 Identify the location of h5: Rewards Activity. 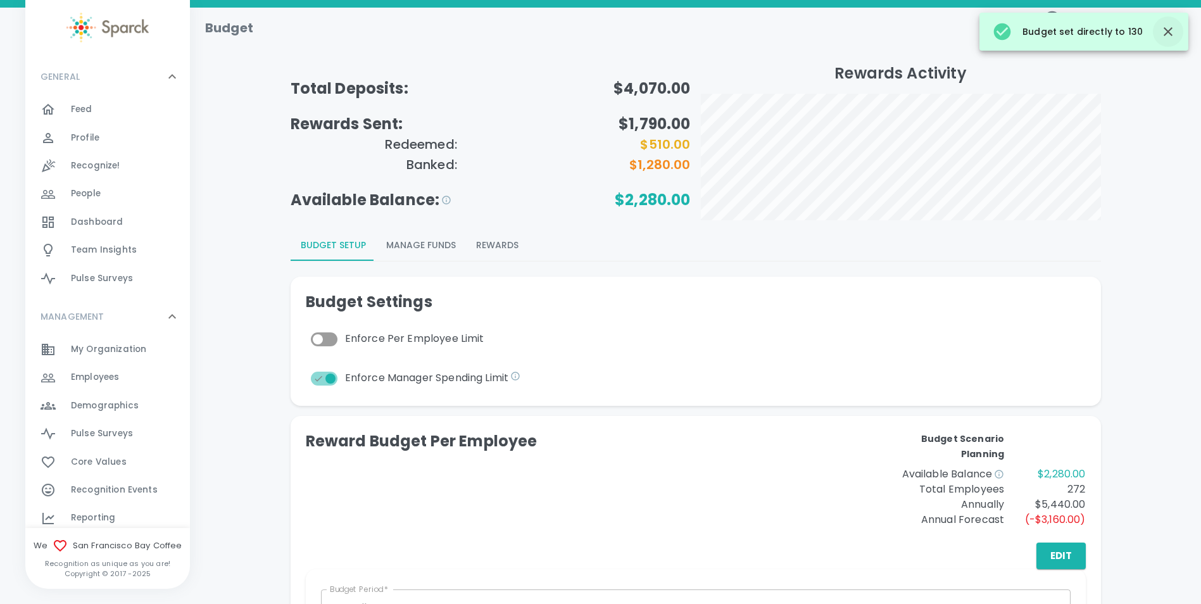
(901, 73).